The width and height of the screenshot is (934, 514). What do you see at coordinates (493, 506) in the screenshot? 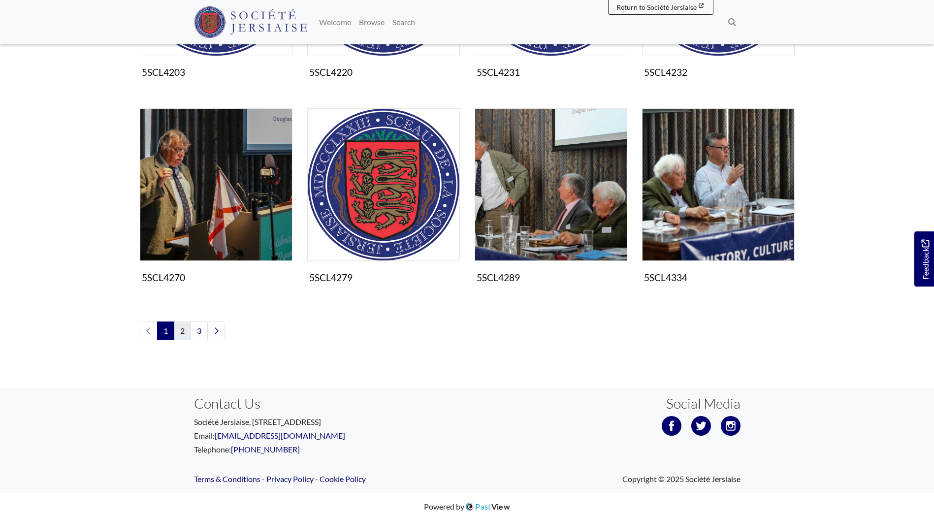
I see `span: Past` at bounding box center [493, 506].